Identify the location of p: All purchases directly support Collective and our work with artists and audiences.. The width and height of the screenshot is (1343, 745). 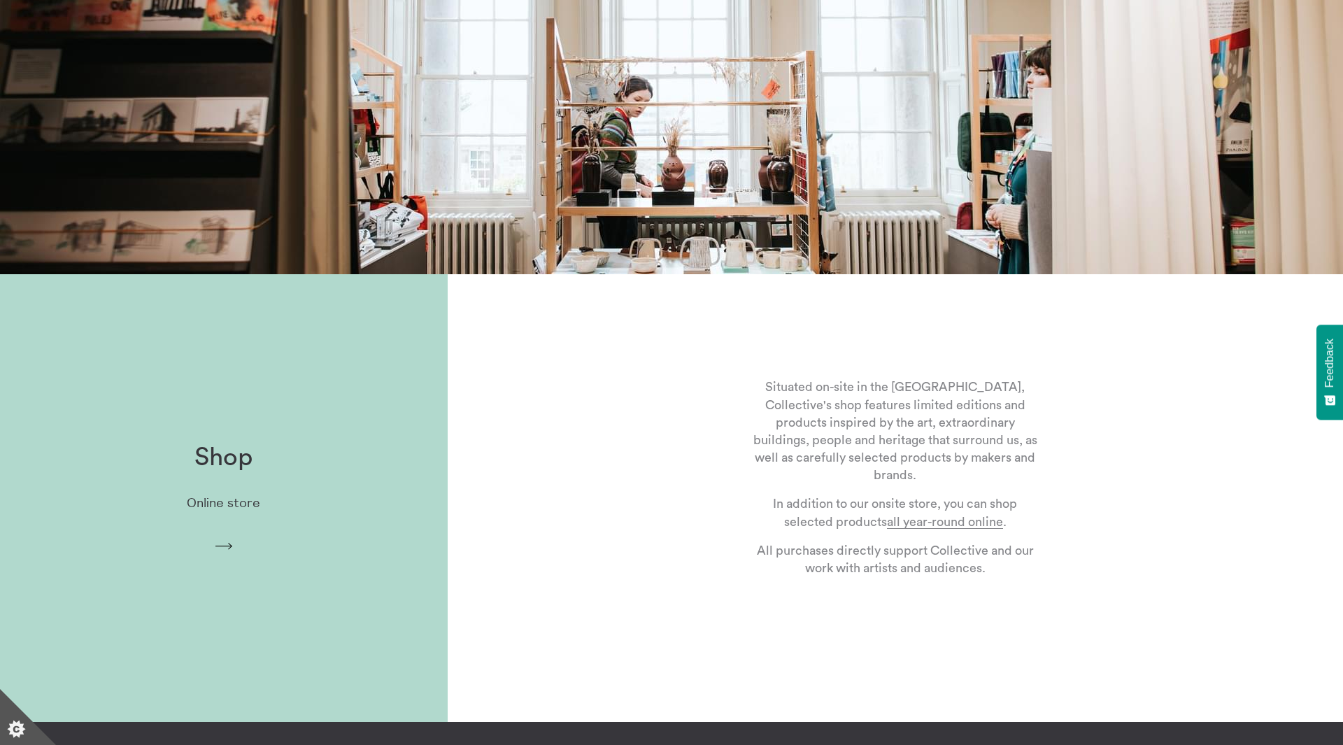
(895, 560).